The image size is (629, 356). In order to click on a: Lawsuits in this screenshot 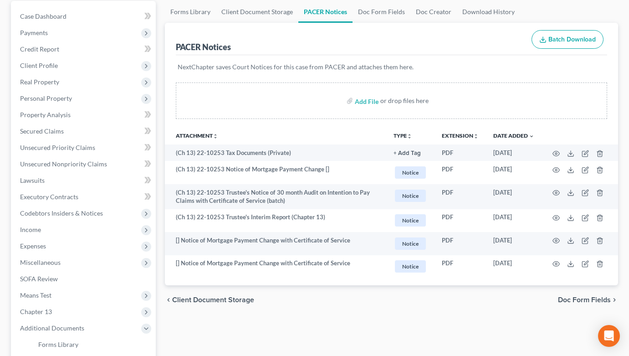, I will do `click(84, 180)`.